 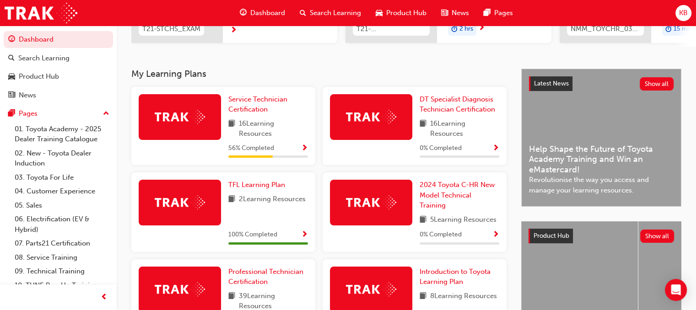 What do you see at coordinates (62, 191) in the screenshot?
I see `a: 04. Customer Experience` at bounding box center [62, 191].